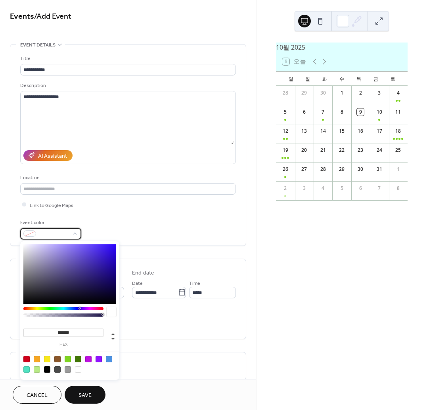 The image size is (427, 410). Describe the element at coordinates (380, 112) in the screenshot. I see `div: 10` at that location.